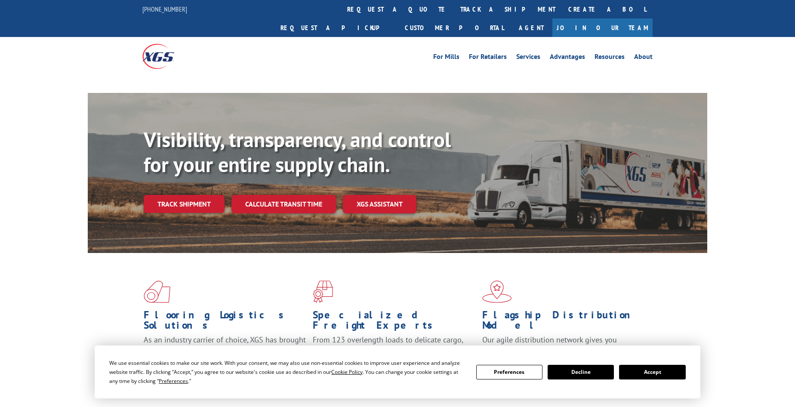 The width and height of the screenshot is (795, 407). What do you see at coordinates (652, 372) in the screenshot?
I see `button: Accept` at bounding box center [652, 372].